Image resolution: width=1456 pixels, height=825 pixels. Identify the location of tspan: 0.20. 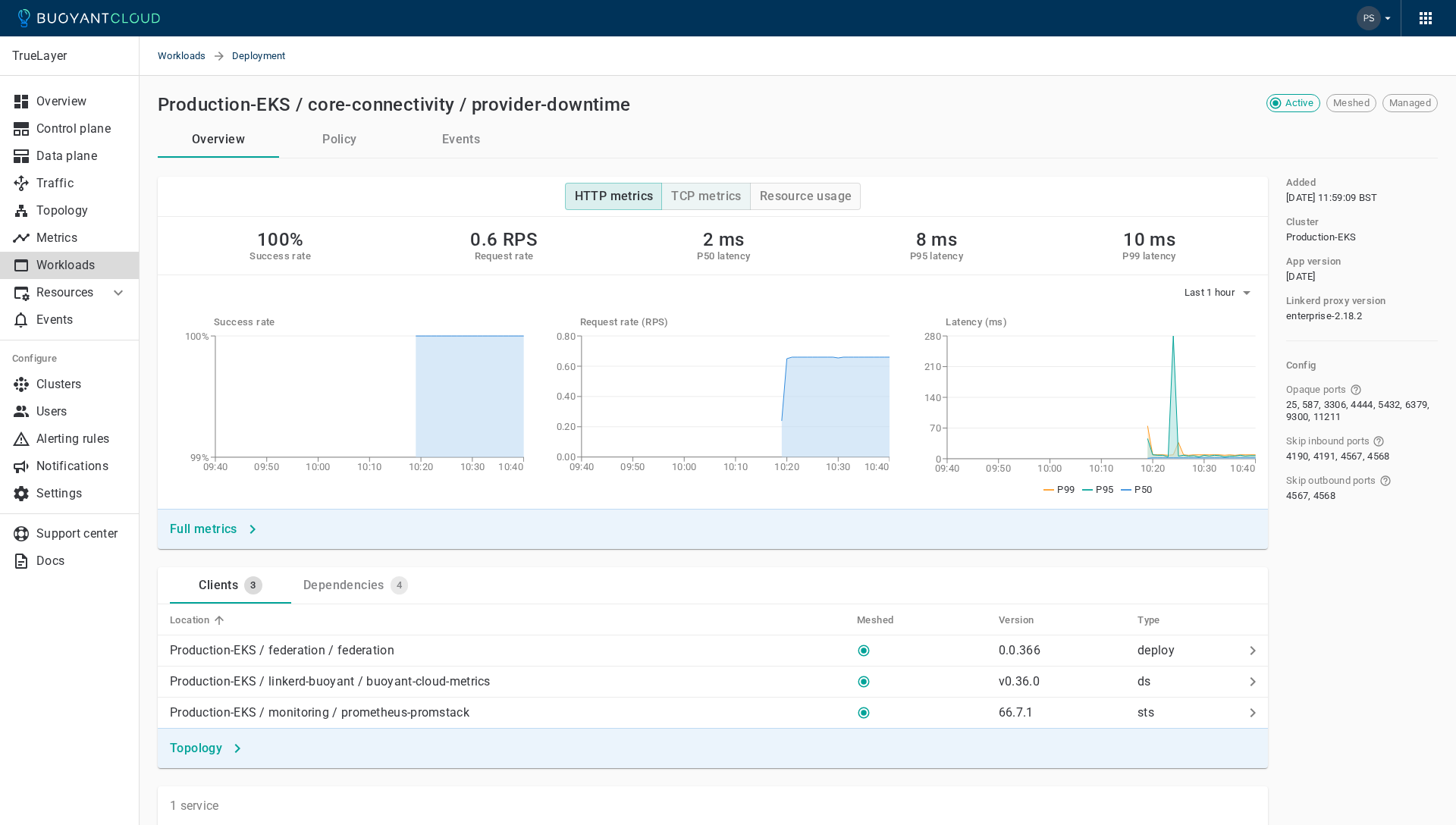
(565, 427).